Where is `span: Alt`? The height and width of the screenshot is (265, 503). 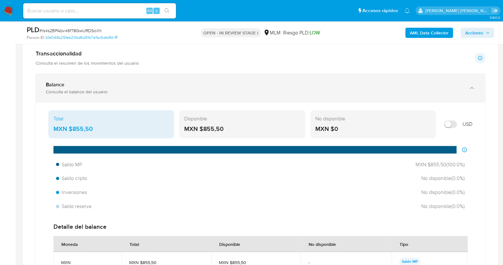
span: Alt is located at coordinates (149, 10).